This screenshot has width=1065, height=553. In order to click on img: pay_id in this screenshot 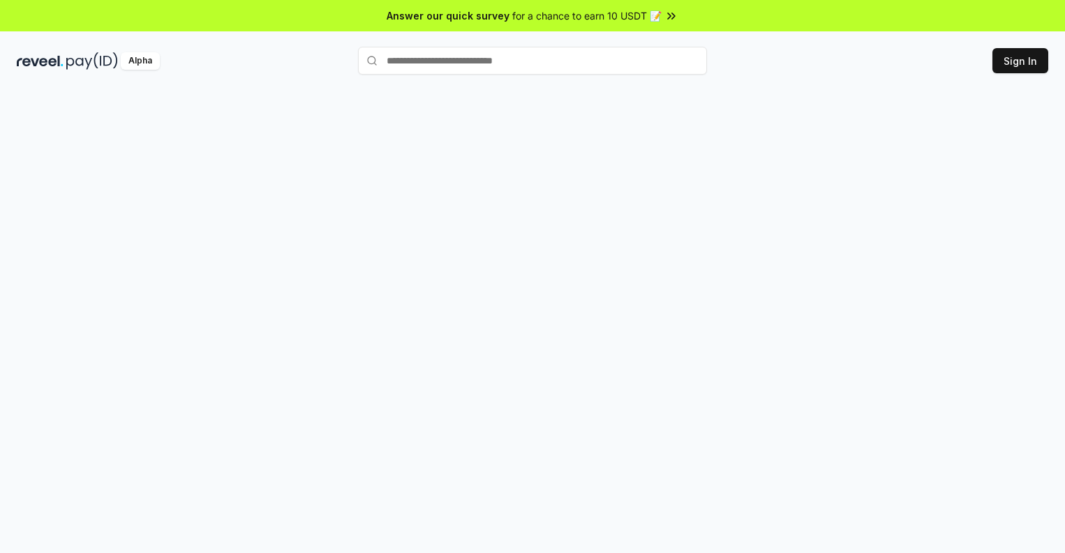, I will do `click(92, 61)`.